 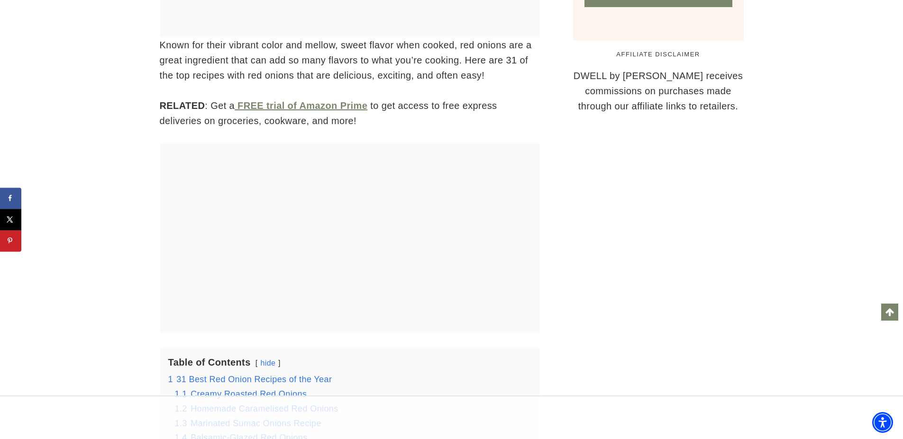 I want to click on a: 1 31 Best Red Onion Recipes of the Year, so click(x=250, y=380).